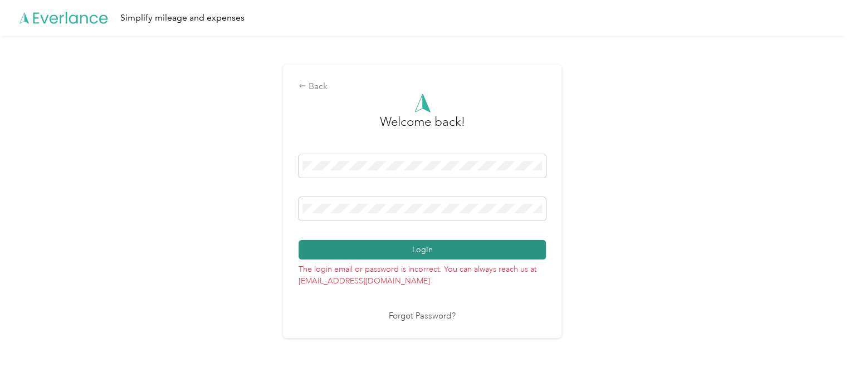 The width and height of the screenshot is (850, 387). Describe the element at coordinates (182, 18) in the screenshot. I see `div: Simplify mileage and expenses` at that location.